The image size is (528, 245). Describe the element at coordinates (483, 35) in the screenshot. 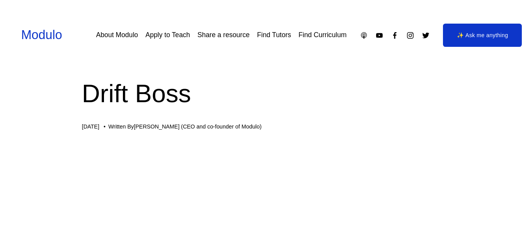

I see `a: ✨ Ask me anything` at that location.